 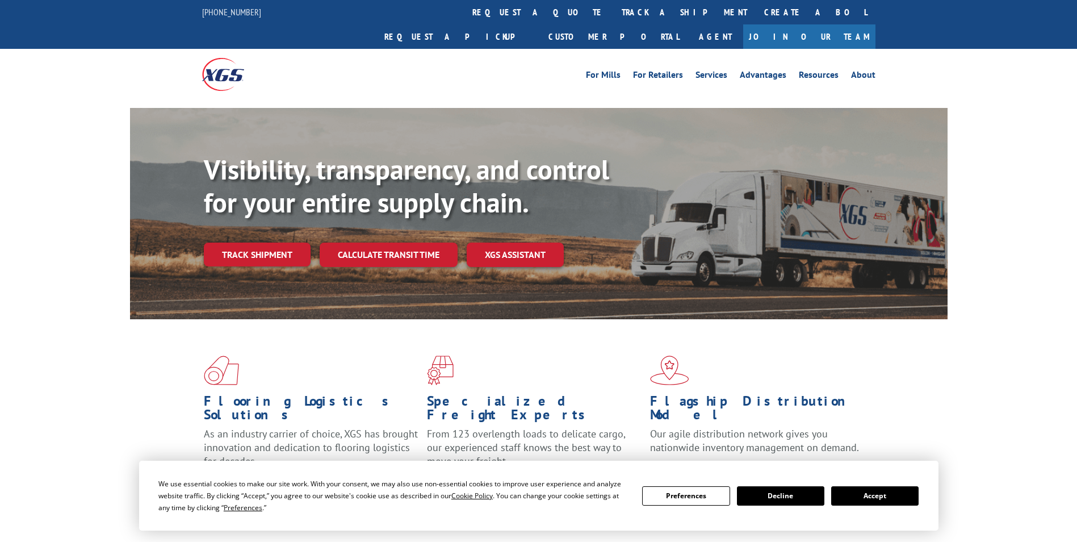 What do you see at coordinates (221, 370) in the screenshot?
I see `img: xgs-icon-total-supply-chain-intelligence-red` at bounding box center [221, 370].